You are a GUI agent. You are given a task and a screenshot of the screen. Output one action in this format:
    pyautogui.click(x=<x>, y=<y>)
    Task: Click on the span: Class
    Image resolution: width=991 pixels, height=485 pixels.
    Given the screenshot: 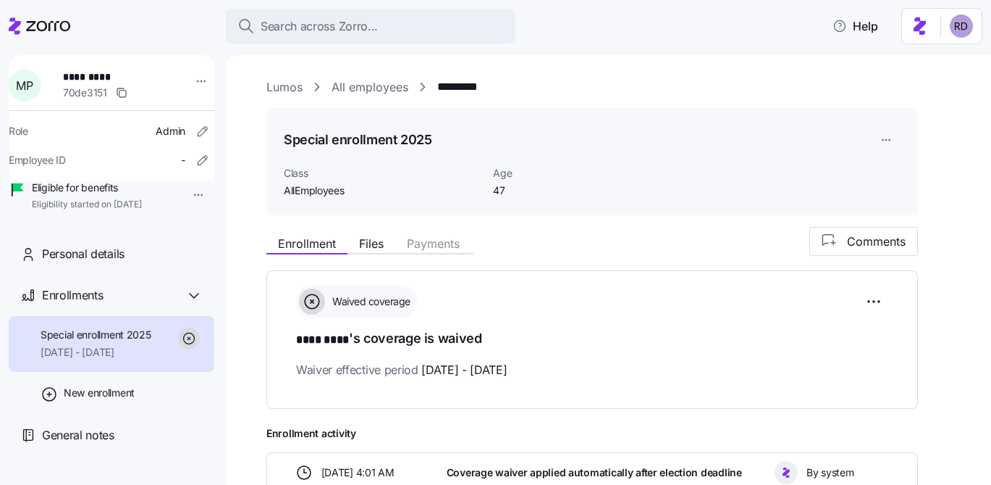 What is the action you would take?
    pyautogui.click(x=382, y=173)
    